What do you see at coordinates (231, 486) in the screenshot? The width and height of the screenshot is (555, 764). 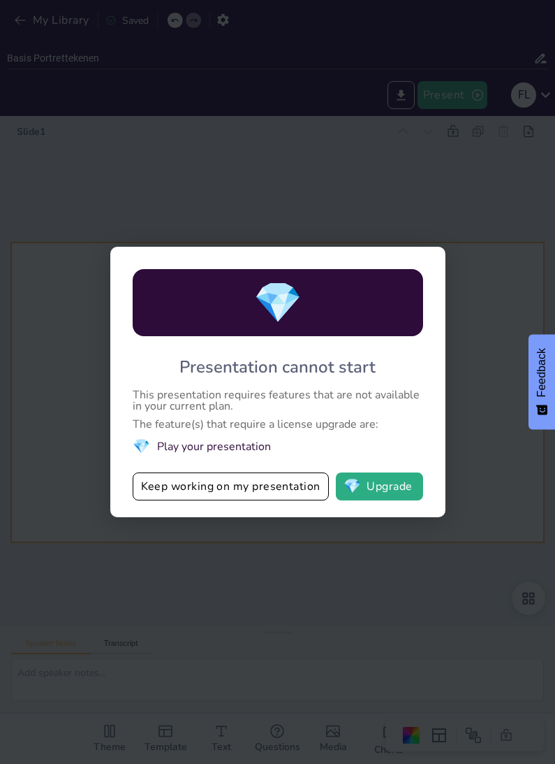 I see `button: Keep working on my presentation` at bounding box center [231, 486].